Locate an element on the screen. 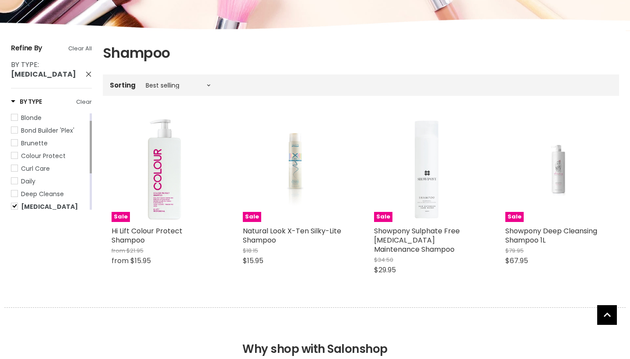 The height and width of the screenshot is (359, 630). a: Brunette is located at coordinates (49, 143).